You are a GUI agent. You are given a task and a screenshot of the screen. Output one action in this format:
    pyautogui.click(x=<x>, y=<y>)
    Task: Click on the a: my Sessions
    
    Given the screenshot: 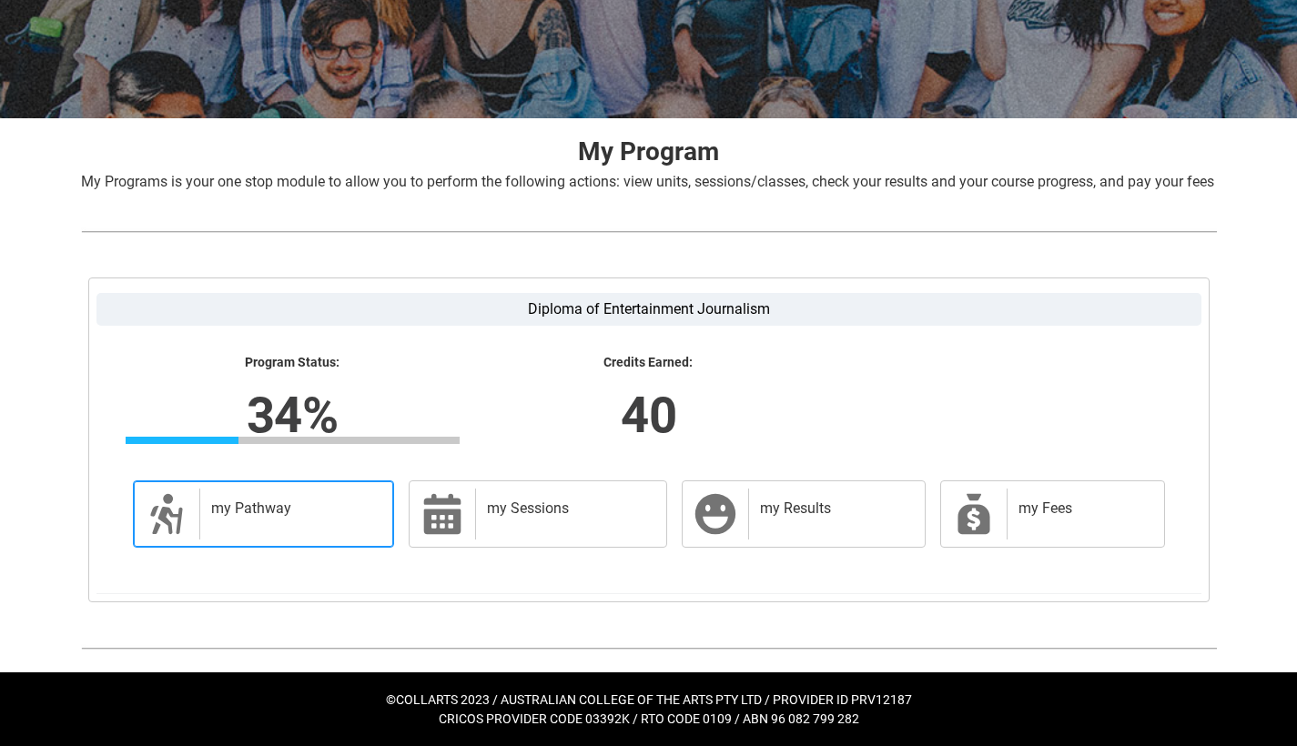 What is the action you would take?
    pyautogui.click(x=538, y=514)
    